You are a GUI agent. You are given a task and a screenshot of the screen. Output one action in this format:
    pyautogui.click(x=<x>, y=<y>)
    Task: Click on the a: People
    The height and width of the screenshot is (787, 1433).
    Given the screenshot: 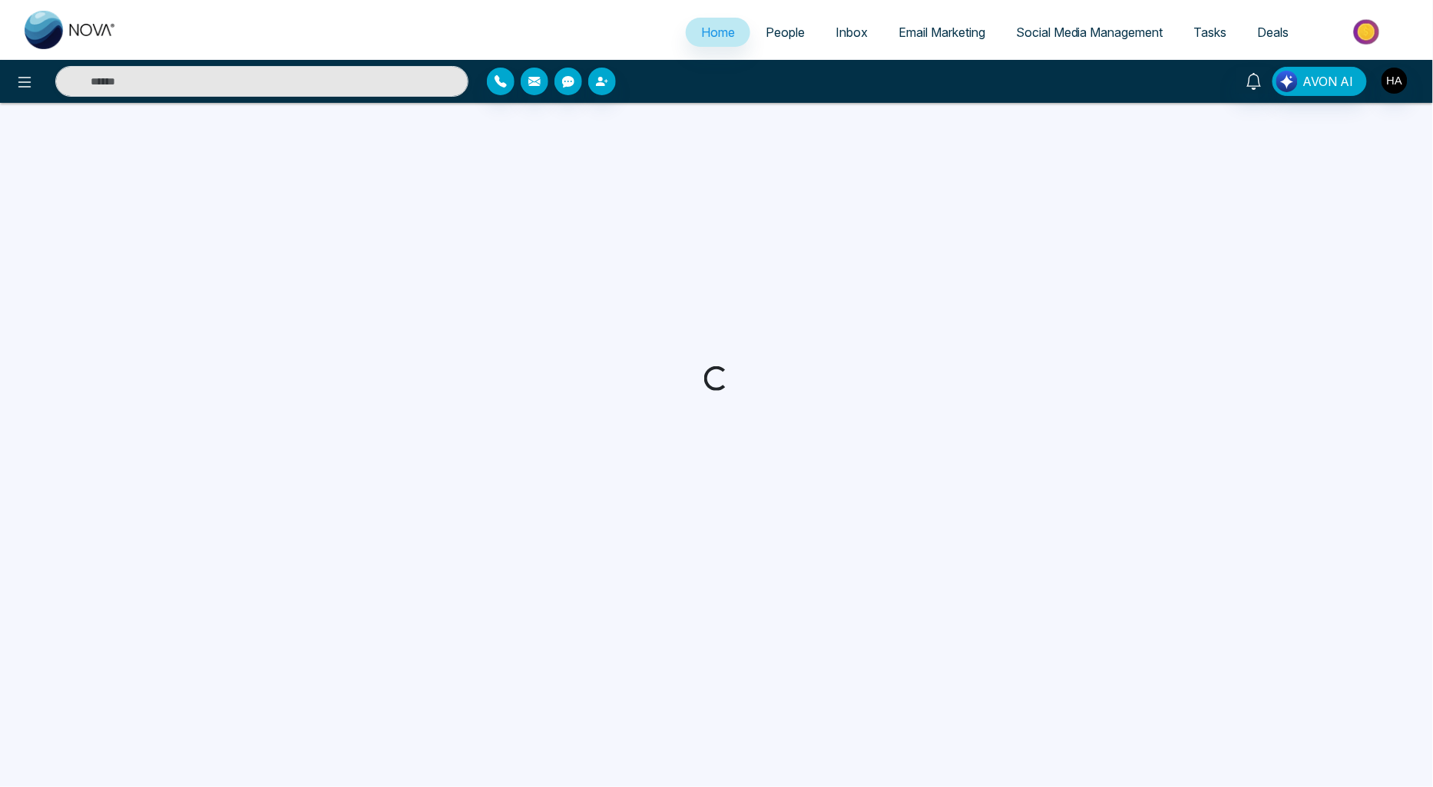 What is the action you would take?
    pyautogui.click(x=785, y=32)
    